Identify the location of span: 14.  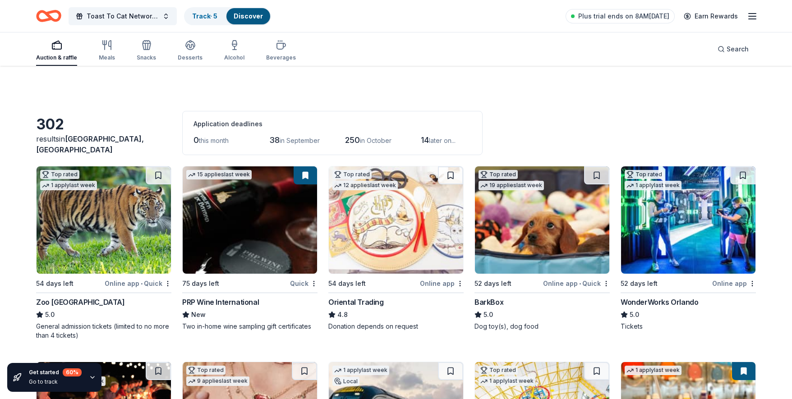
(425, 140).